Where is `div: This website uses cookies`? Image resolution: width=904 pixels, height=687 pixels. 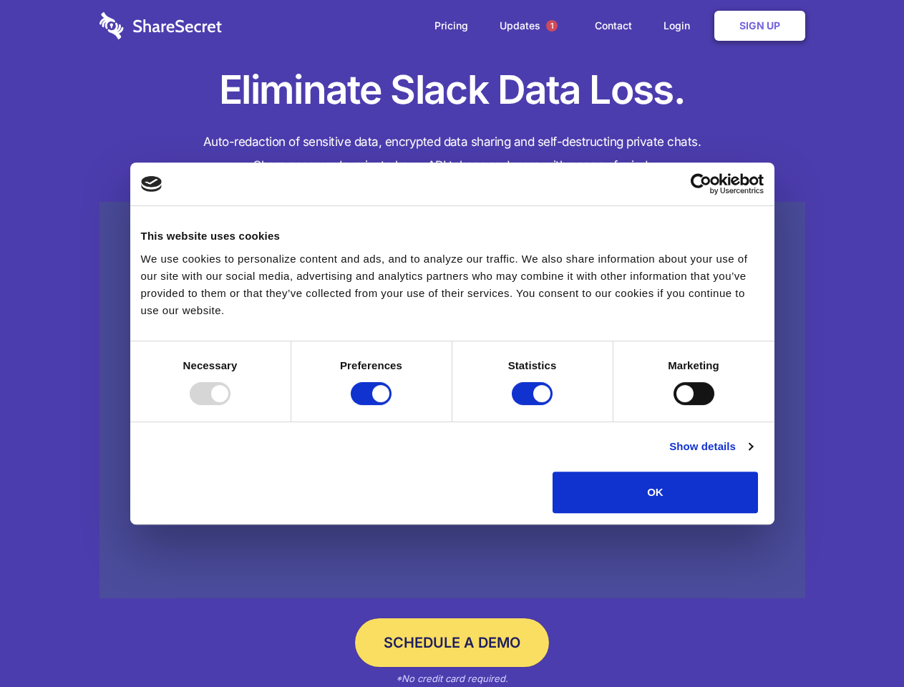 div: This website uses cookies is located at coordinates (452, 236).